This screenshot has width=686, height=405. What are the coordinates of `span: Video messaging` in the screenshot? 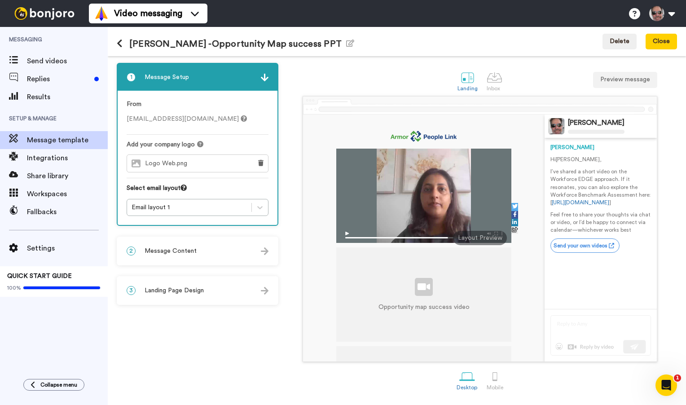 It's located at (148, 13).